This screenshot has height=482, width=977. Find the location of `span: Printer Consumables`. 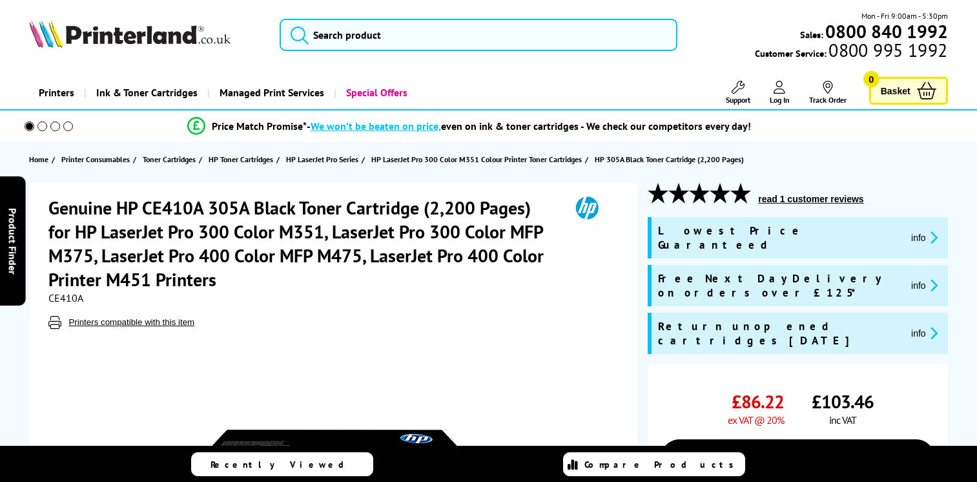

span: Printer Consumables is located at coordinates (96, 159).